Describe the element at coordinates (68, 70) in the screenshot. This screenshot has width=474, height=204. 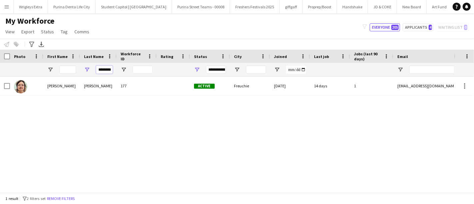
I see `input: First Name Filter Input` at that location.